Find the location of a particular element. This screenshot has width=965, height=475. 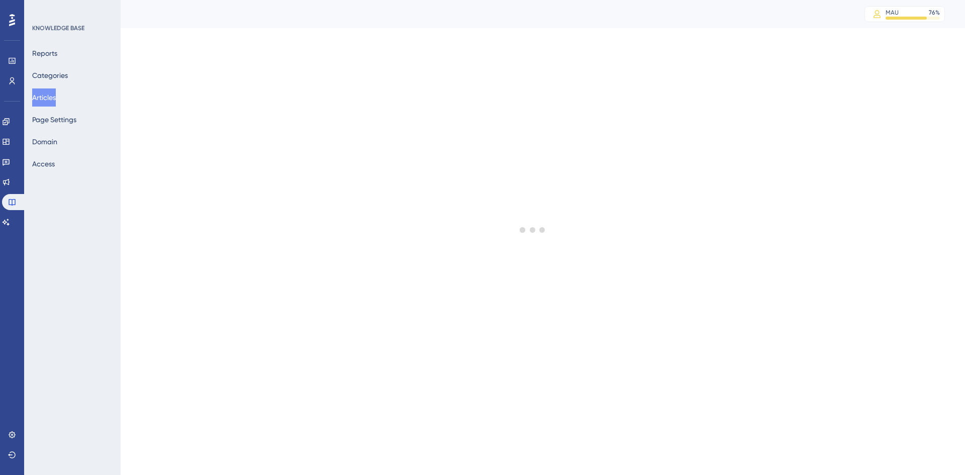

button: Reports is located at coordinates (45, 53).